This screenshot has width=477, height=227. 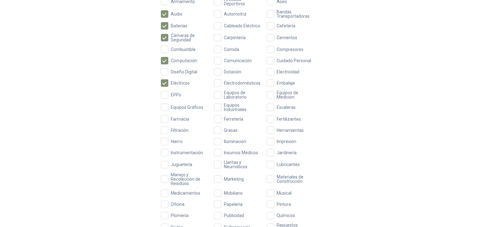 I want to click on span: Computación, so click(x=184, y=61).